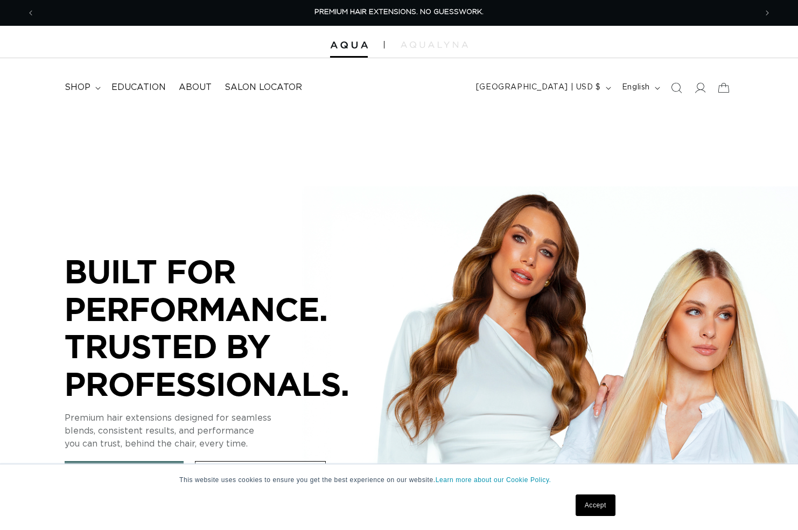 This screenshot has height=530, width=798. I want to click on span: English, so click(636, 87).